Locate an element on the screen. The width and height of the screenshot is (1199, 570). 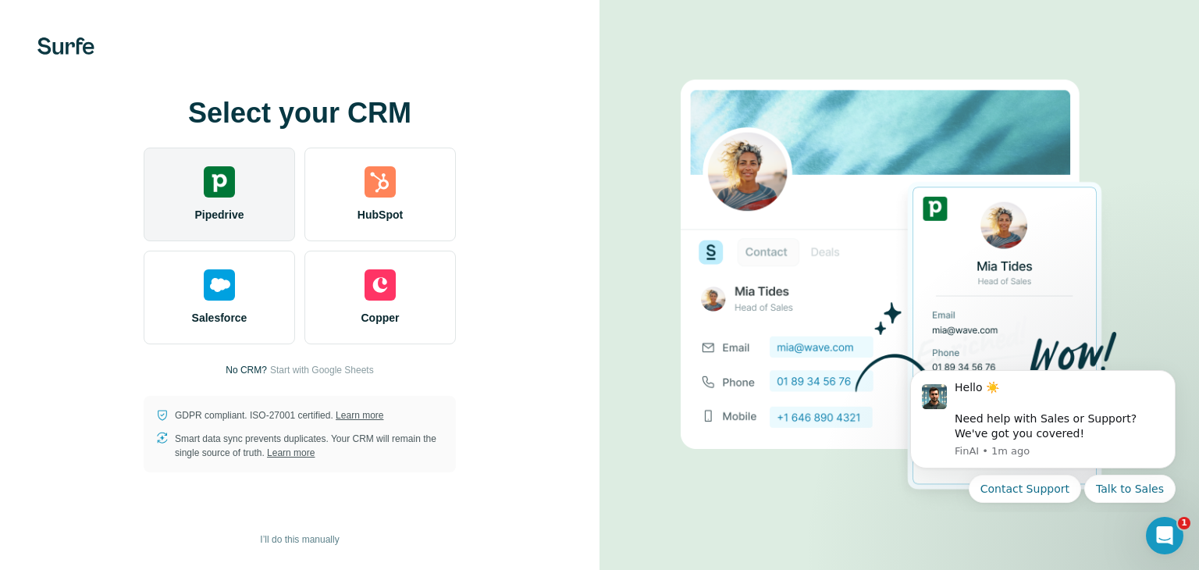
button: I’ll do this manually is located at coordinates (299, 539).